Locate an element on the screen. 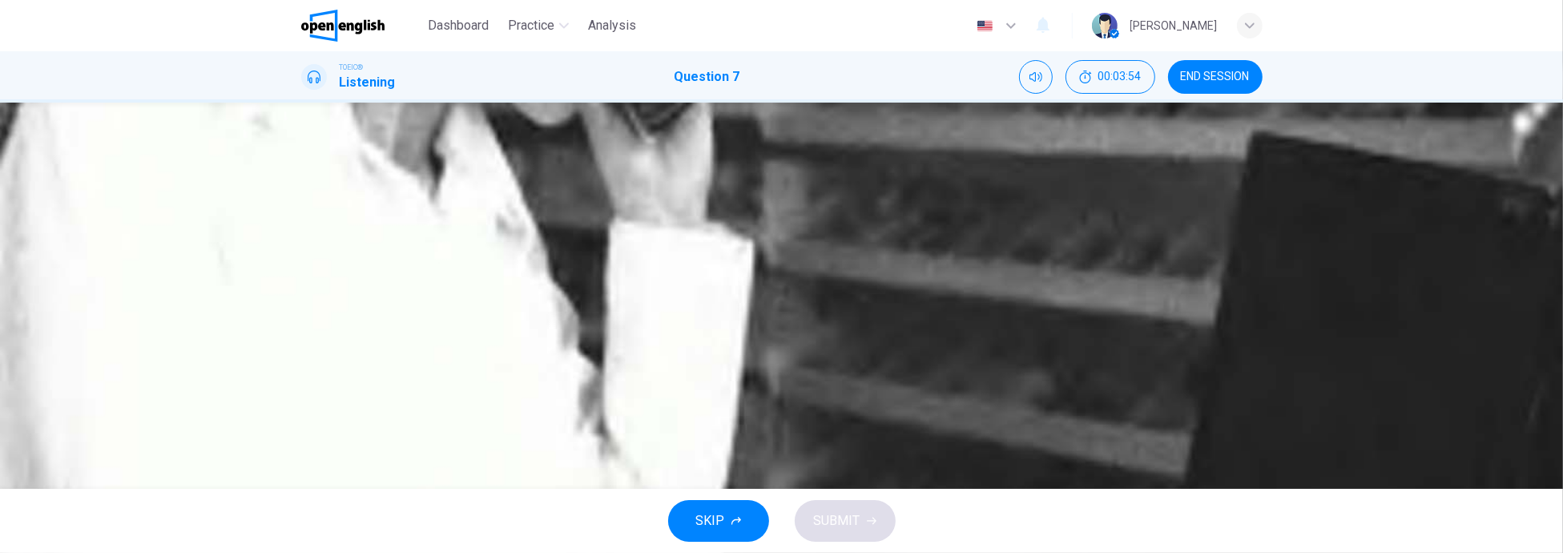  h1: Question 7 is located at coordinates (707, 77).